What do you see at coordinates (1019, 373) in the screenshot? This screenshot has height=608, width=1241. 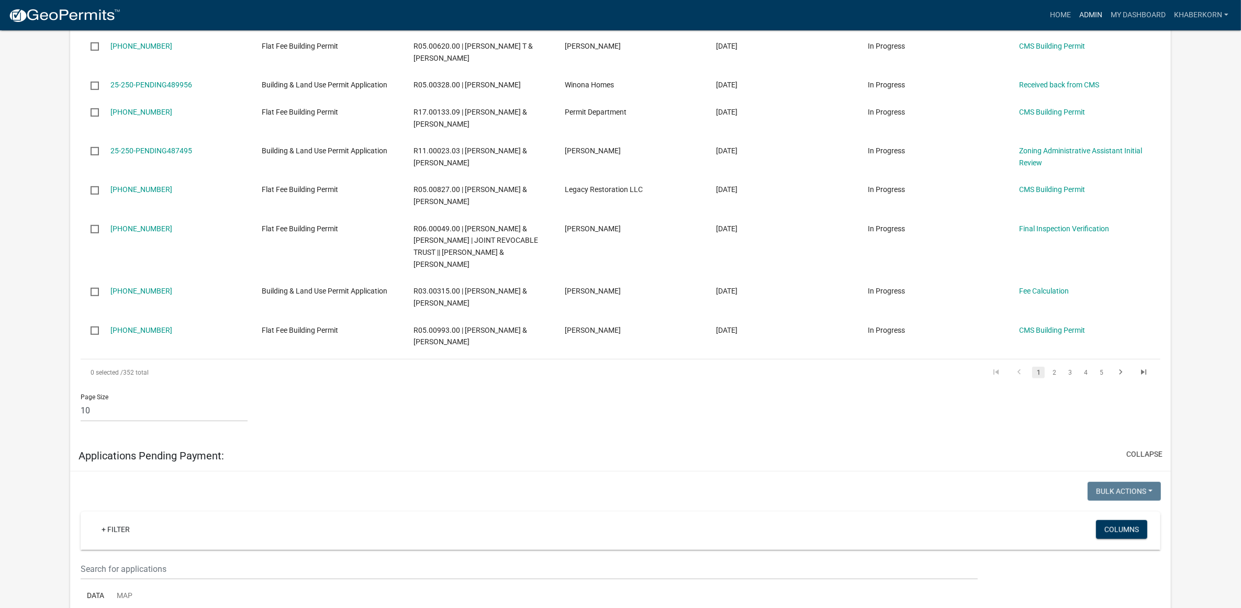 I see `a: go to previous page` at bounding box center [1019, 373].